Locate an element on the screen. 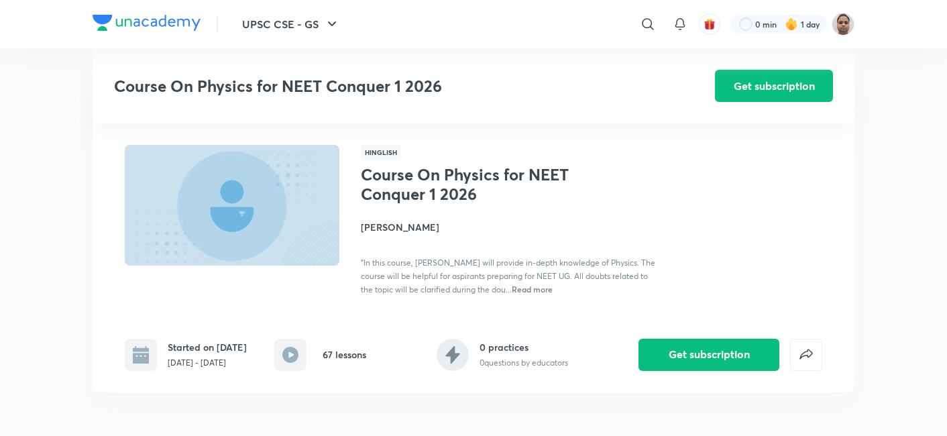  button: UPSC CSE - GS is located at coordinates (291, 24).